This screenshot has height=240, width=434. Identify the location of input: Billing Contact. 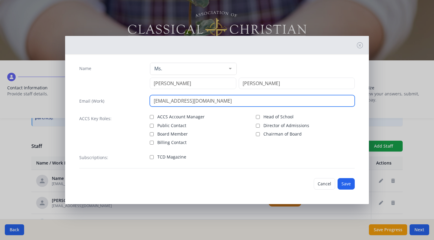
(152, 142).